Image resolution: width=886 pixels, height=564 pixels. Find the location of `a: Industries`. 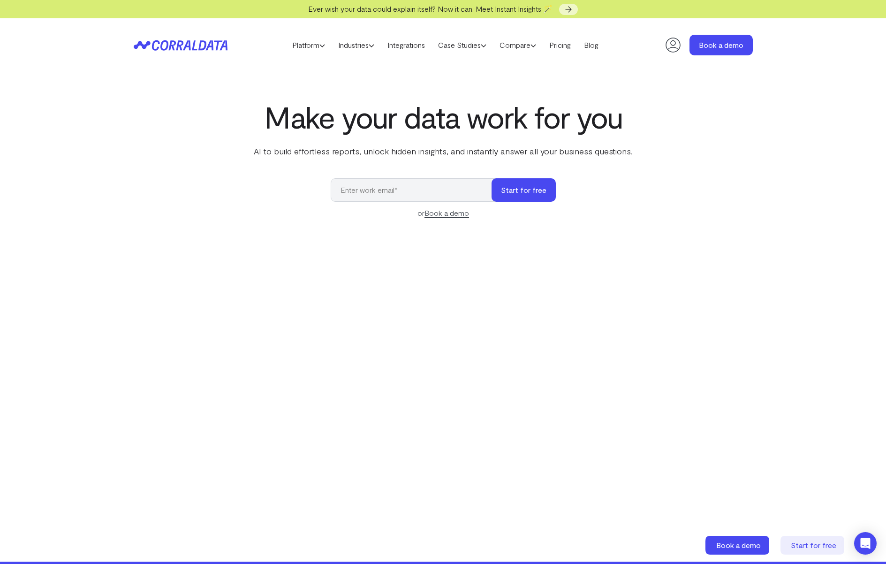

a: Industries is located at coordinates (356, 45).